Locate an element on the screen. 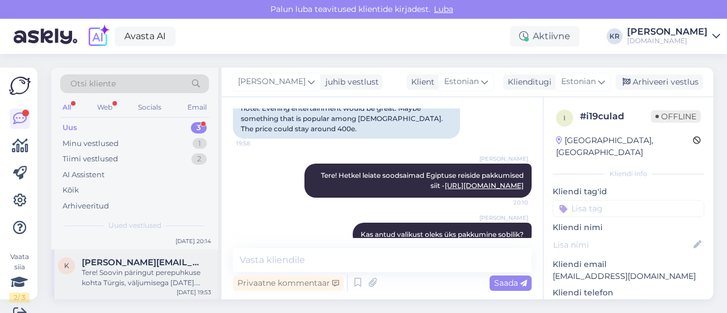 Image resolution: width=727 pixels, height=313 pixels. span: Kristi.h2ng@gmail.com is located at coordinates (141, 263).